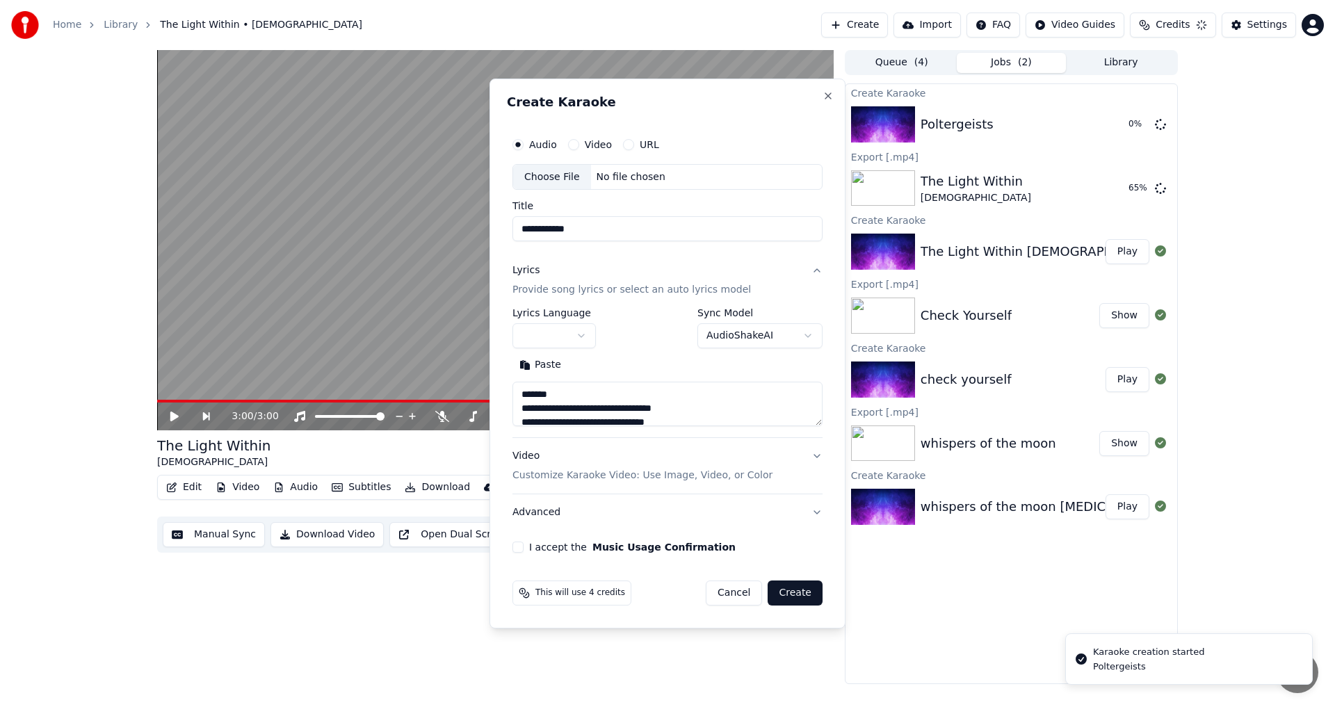  What do you see at coordinates (667, 102) in the screenshot?
I see `h2: Create Karaoke` at bounding box center [667, 102].